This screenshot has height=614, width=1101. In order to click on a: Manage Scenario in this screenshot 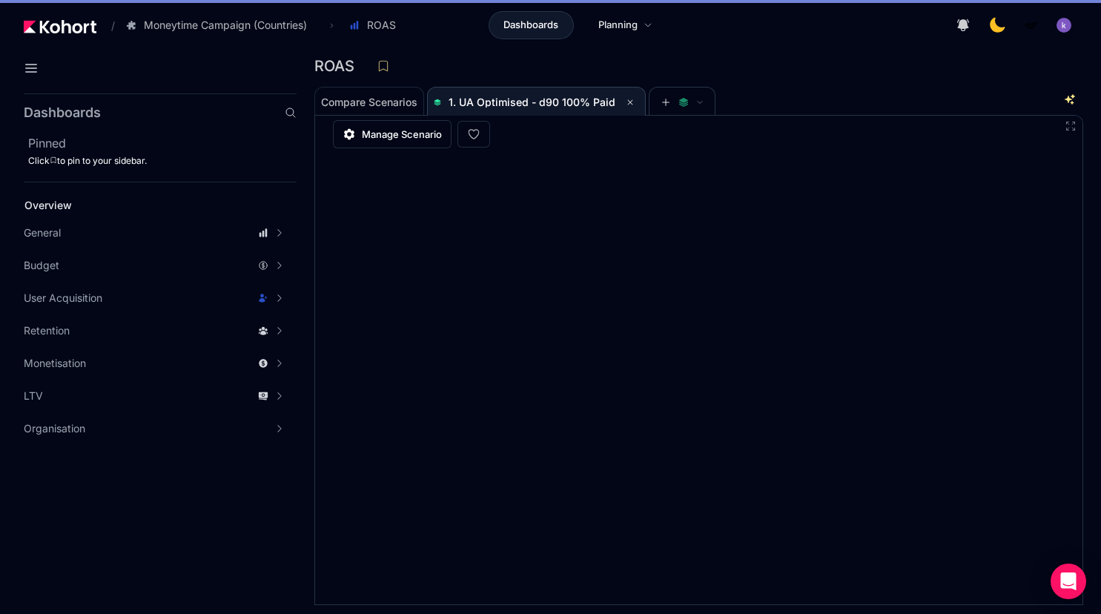, I will do `click(392, 134)`.